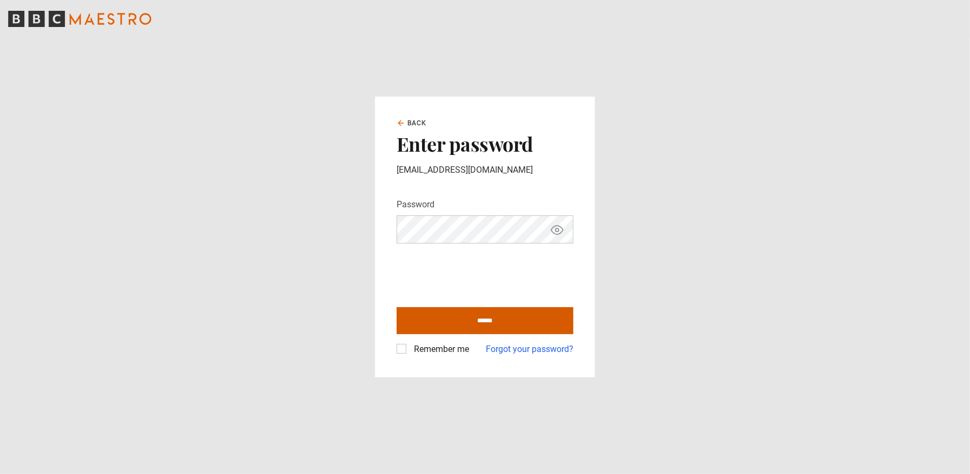  I want to click on a: Forgot your password?, so click(530, 350).